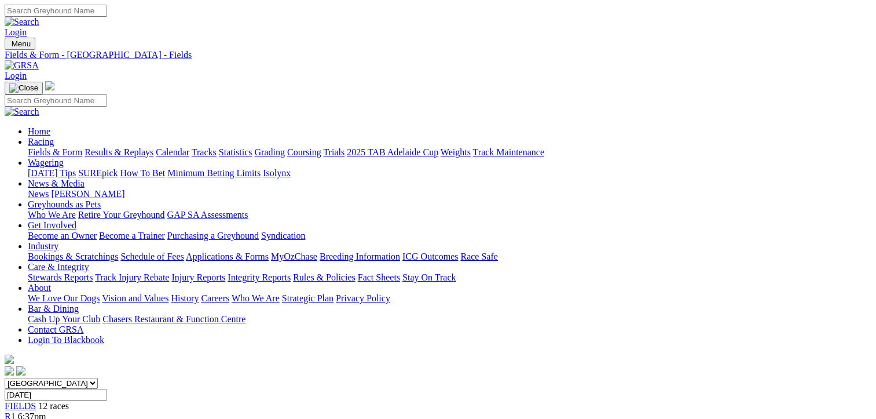 This screenshot has height=419, width=876. Describe the element at coordinates (9, 370) in the screenshot. I see `img: facebook.svg` at that location.